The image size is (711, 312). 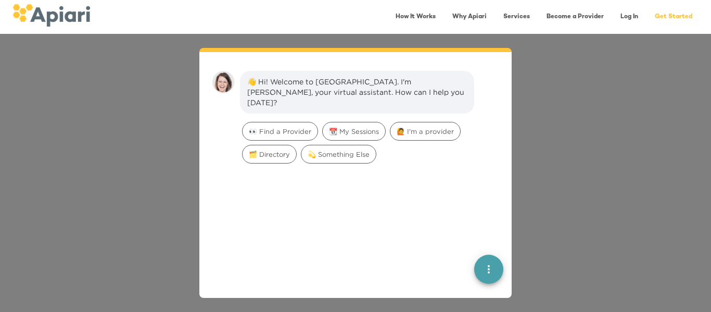 I want to click on div: 🙋 I'm a provider, so click(x=425, y=131).